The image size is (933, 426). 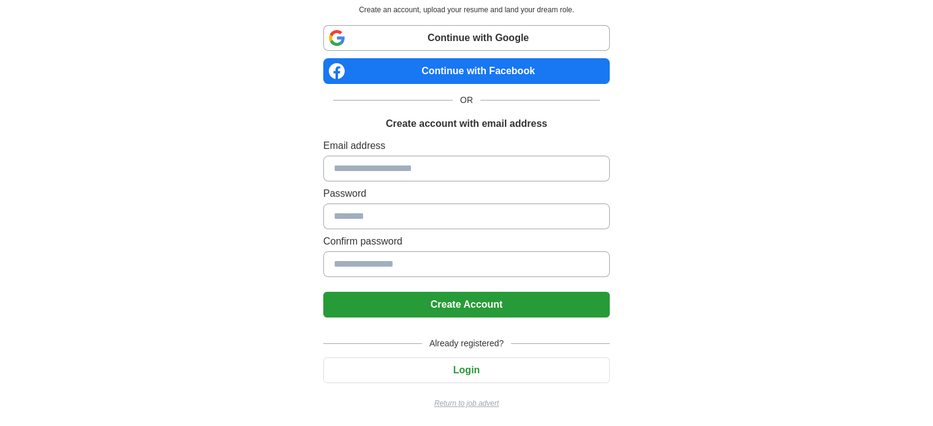 What do you see at coordinates (466, 71) in the screenshot?
I see `a: Continue with Facebook` at bounding box center [466, 71].